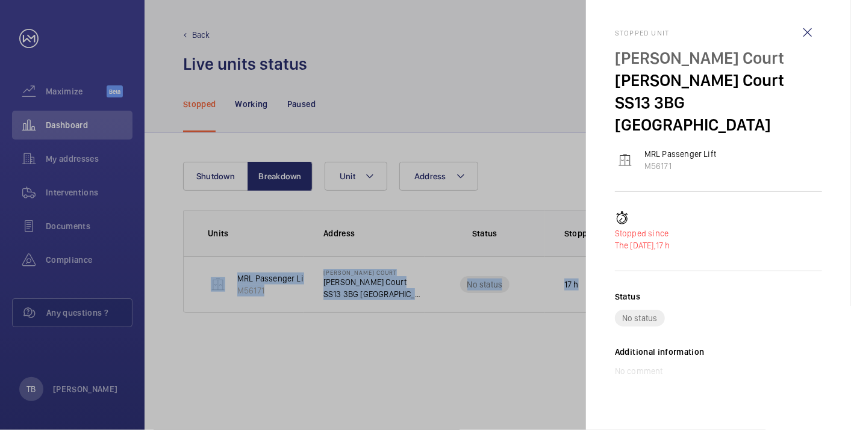 The height and width of the screenshot is (430, 851). I want to click on p: M56171, so click(680, 166).